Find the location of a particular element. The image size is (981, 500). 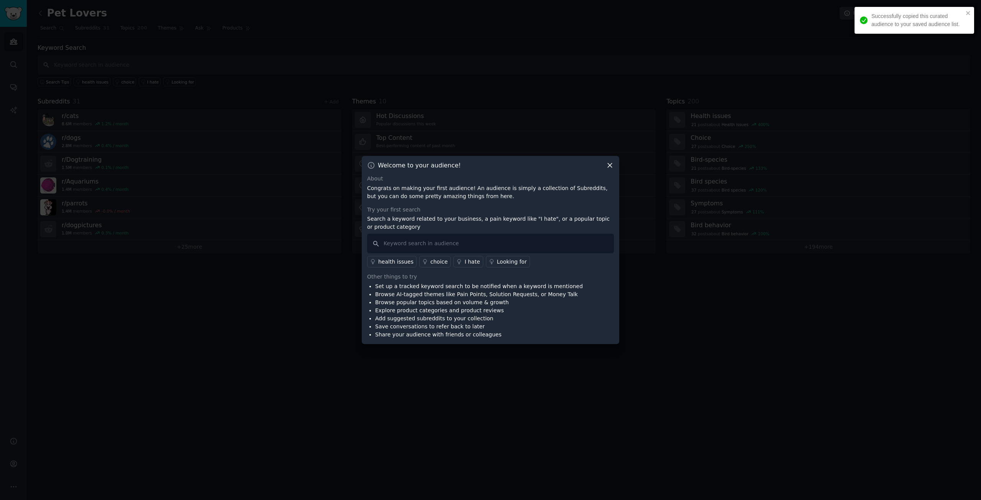

h3: Welcome to your audience! is located at coordinates (419, 165).